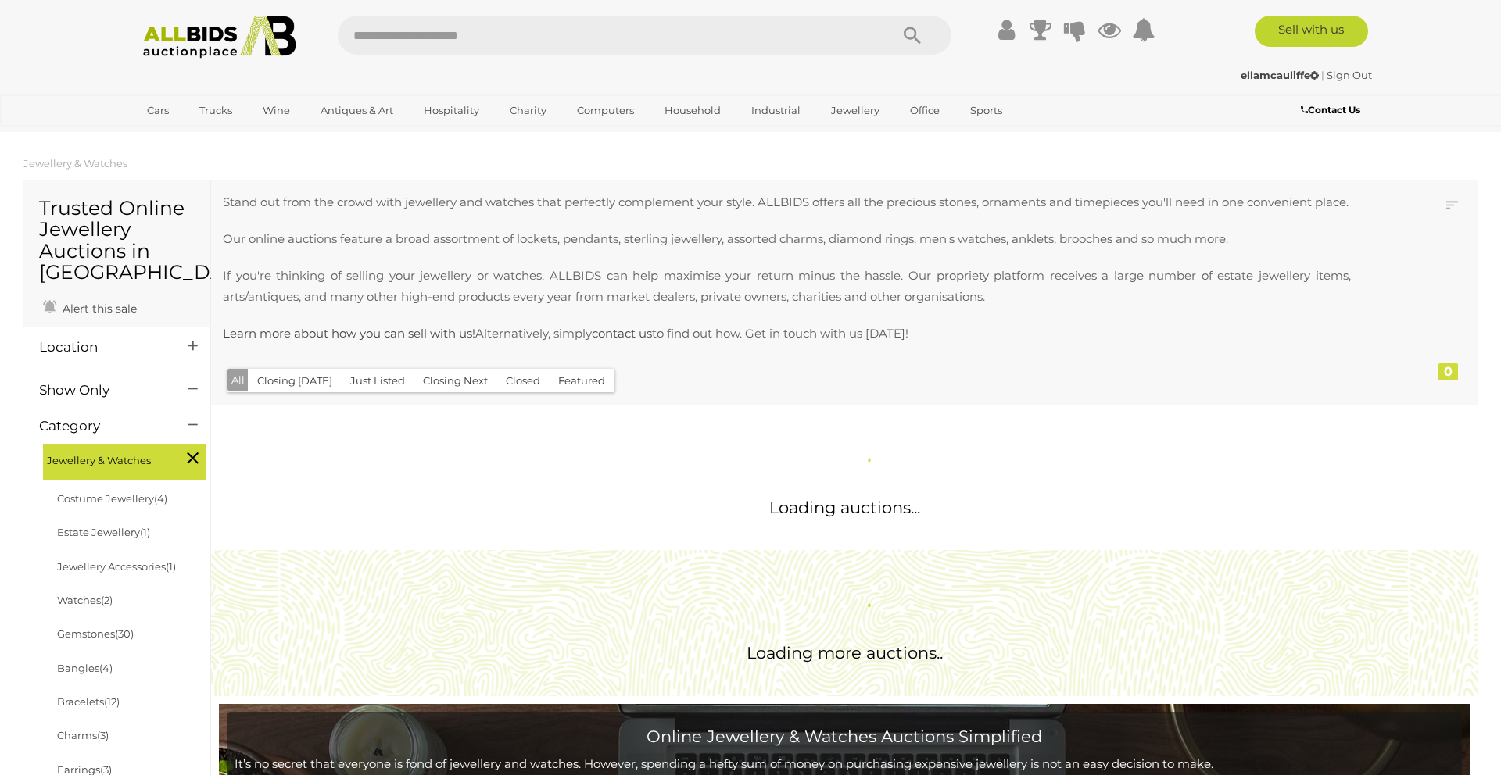  Describe the element at coordinates (986, 110) in the screenshot. I see `a: Sports` at that location.